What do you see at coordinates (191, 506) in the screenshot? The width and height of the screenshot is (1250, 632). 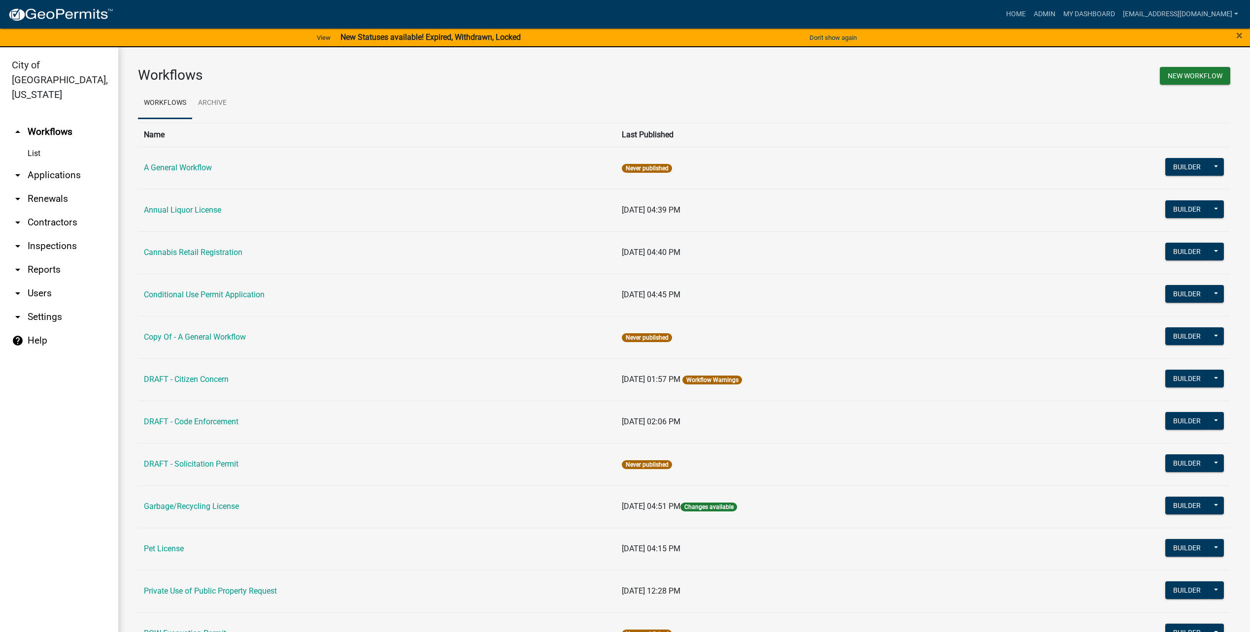 I see `a: Garbage/Recycling License` at bounding box center [191, 506].